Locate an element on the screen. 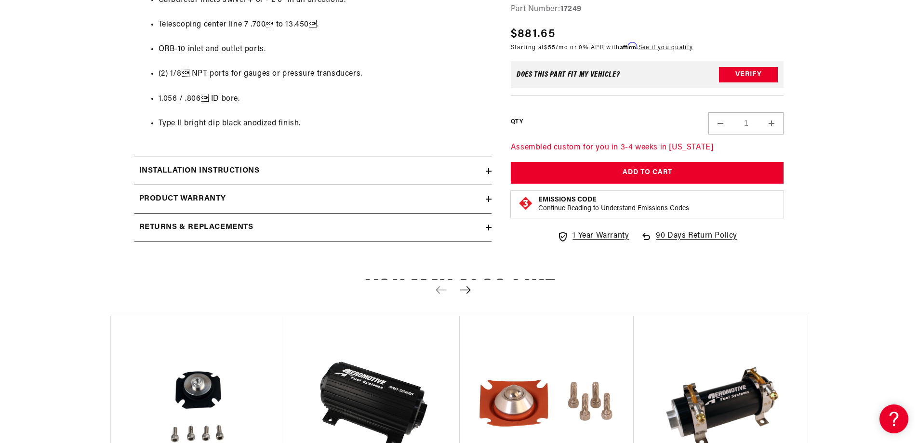 This screenshot has height=443, width=918. p: Starting at /mo or 0% APR with . is located at coordinates (602, 47).